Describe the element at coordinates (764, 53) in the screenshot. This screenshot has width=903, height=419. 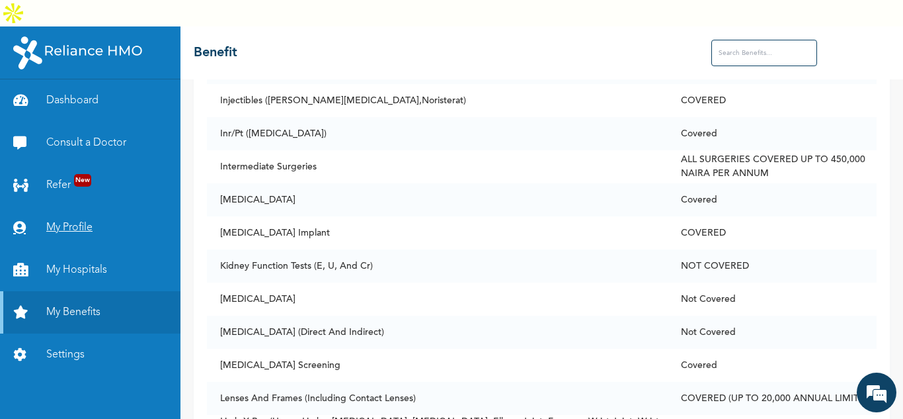
I see `input: Search Benefits...` at that location.